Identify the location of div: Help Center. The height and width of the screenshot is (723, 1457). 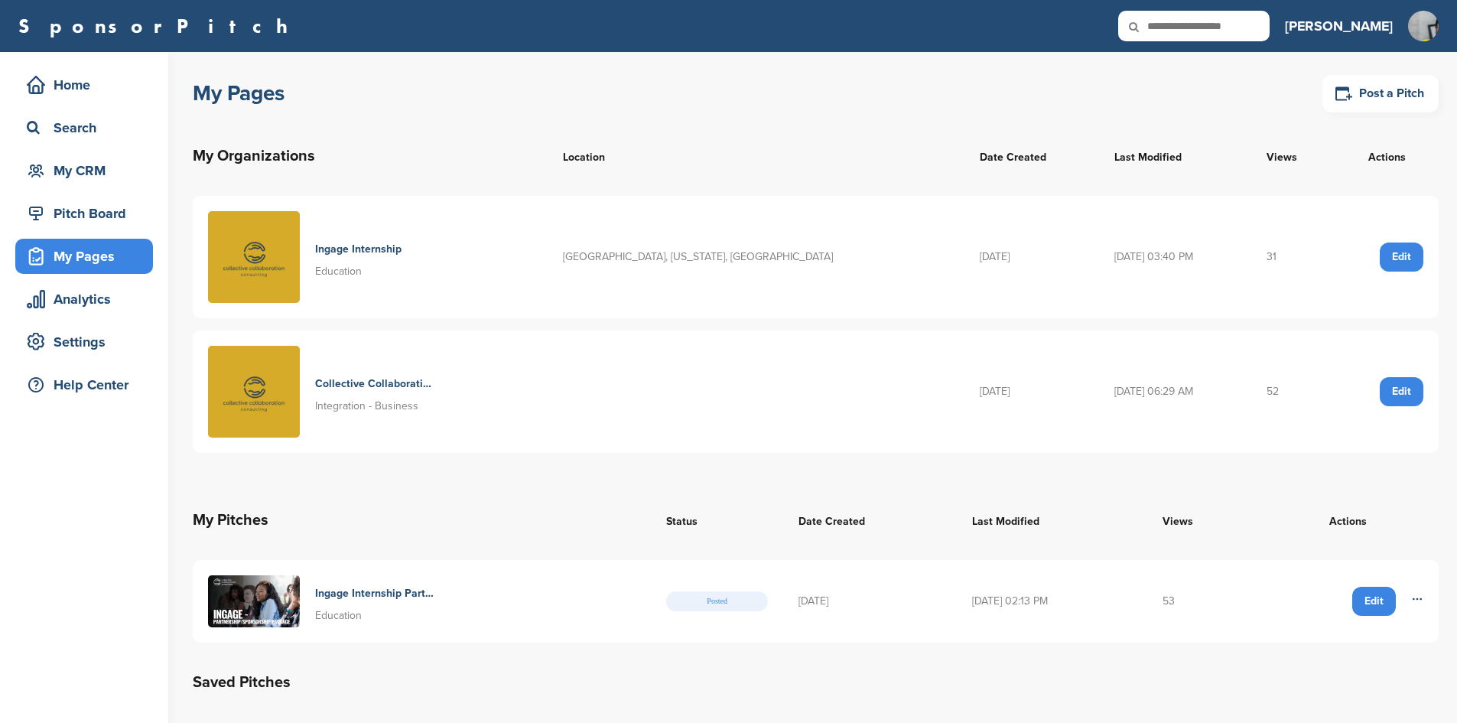
(88, 385).